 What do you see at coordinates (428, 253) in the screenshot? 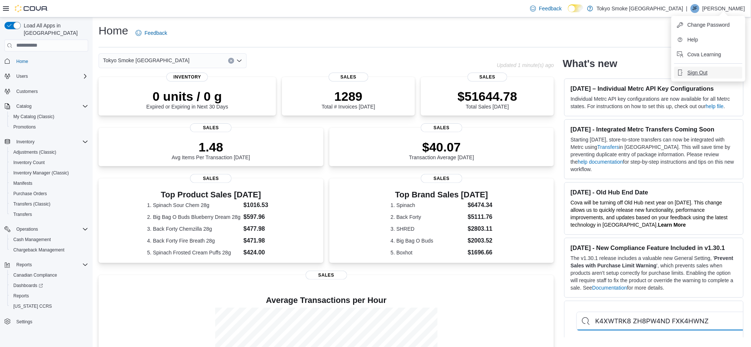
I see `dt: 5. Boxhot` at bounding box center [428, 253].